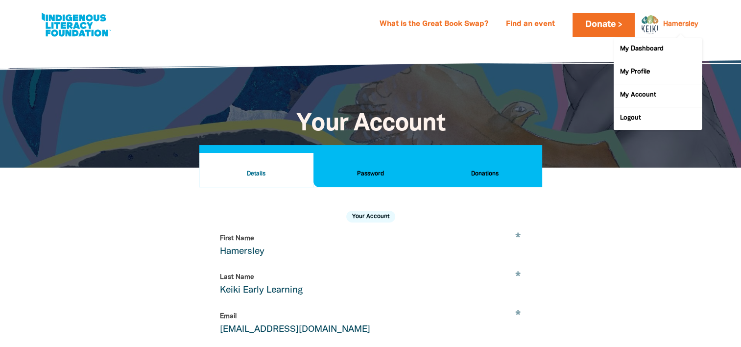 Image resolution: width=741 pixels, height=347 pixels. Describe the element at coordinates (371, 216) in the screenshot. I see `h2: Your Account` at that location.